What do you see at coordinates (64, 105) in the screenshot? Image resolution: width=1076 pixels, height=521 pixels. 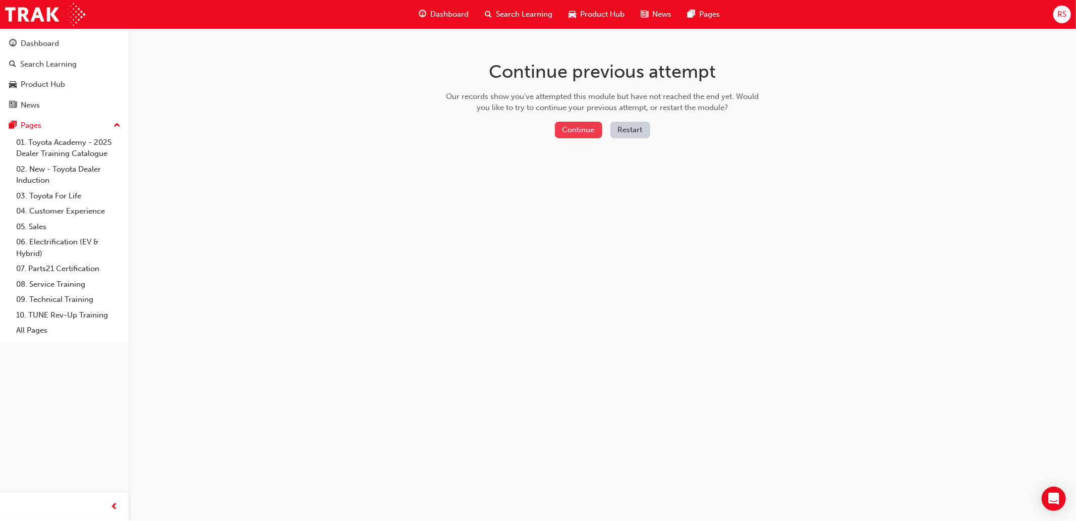 I see `a: News` at bounding box center [64, 105].